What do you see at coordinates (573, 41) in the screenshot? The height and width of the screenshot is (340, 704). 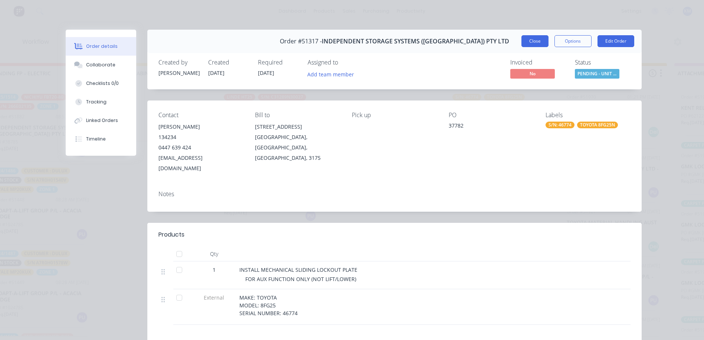 I see `button: Options` at bounding box center [573, 41].